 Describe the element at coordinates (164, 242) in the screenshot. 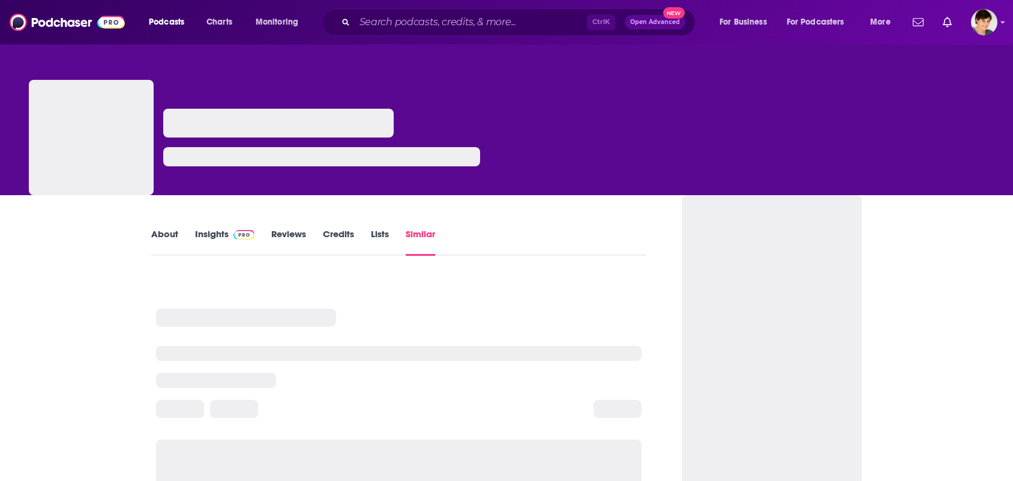

I see `a: About` at that location.